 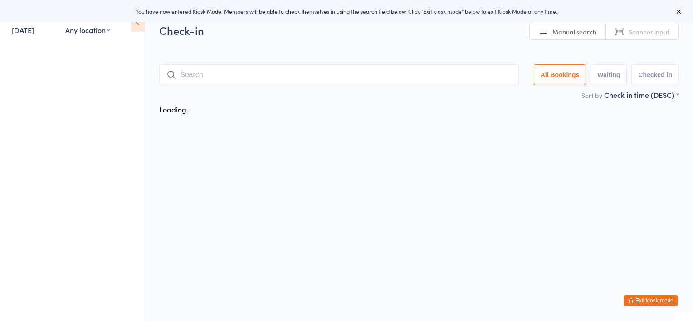 I want to click on div: Check in time (DESC), so click(x=641, y=95).